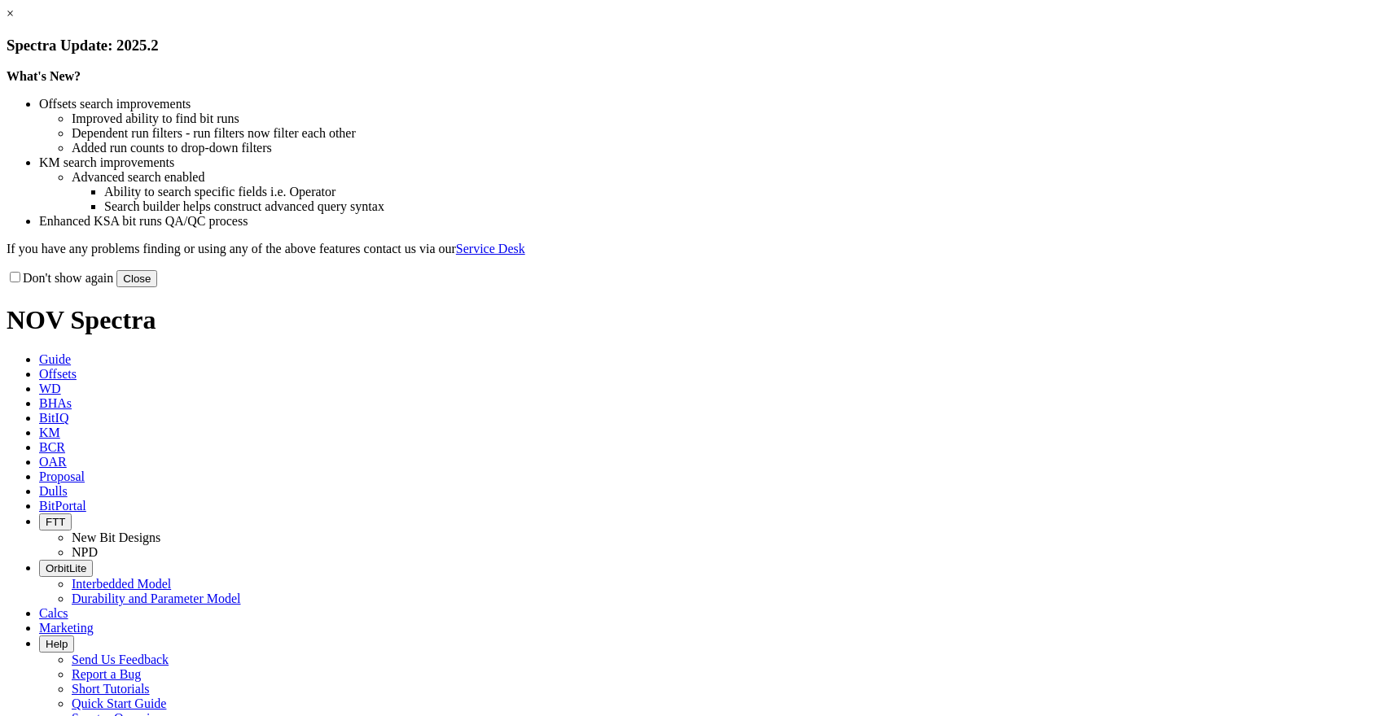 This screenshot has height=716, width=1390. Describe the element at coordinates (711, 104) in the screenshot. I see `li: Offsets search improvements` at that location.